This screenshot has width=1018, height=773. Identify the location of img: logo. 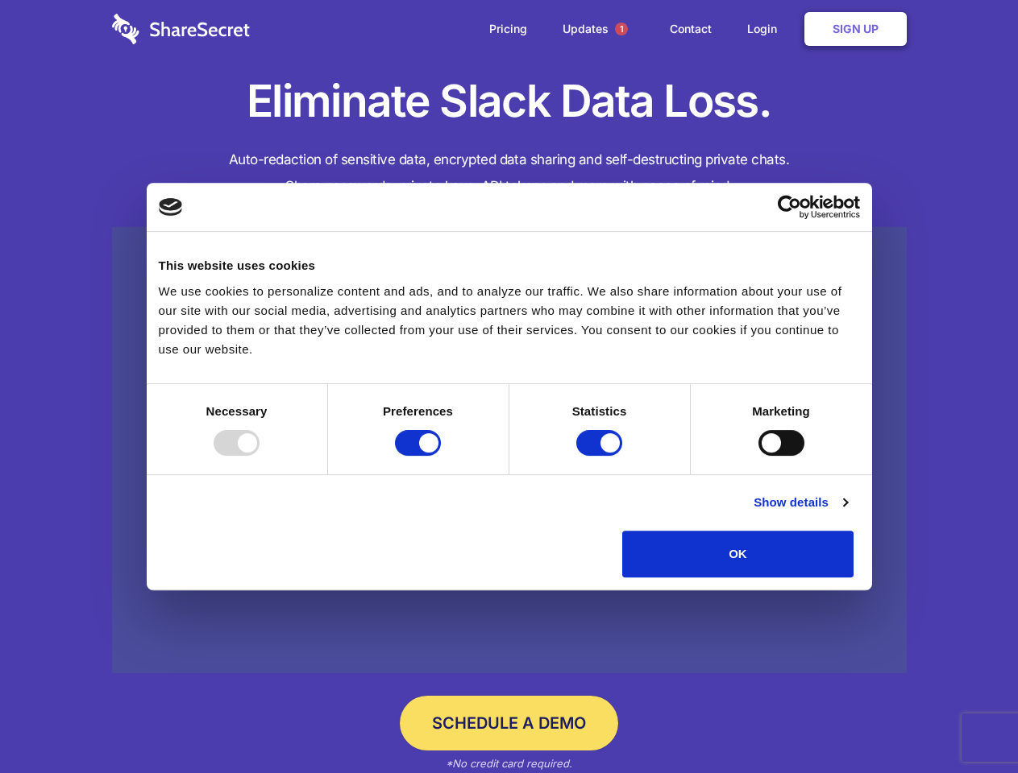
(171, 207).